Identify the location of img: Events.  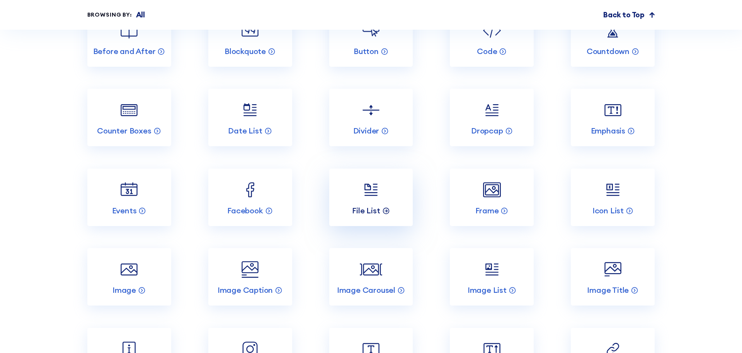
(129, 190).